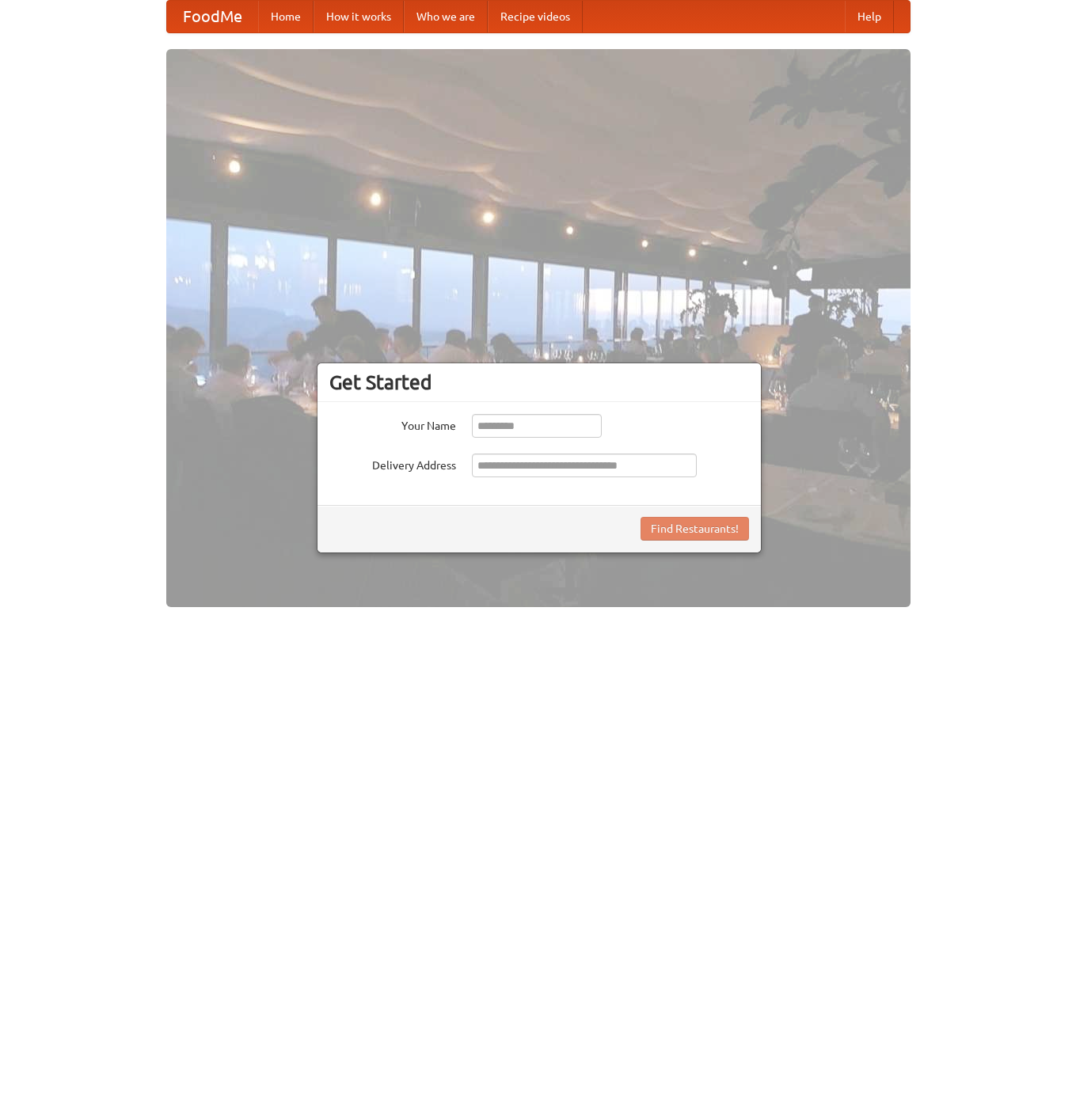 This screenshot has height=1120, width=1076. What do you see at coordinates (286, 16) in the screenshot?
I see `a: Home` at bounding box center [286, 16].